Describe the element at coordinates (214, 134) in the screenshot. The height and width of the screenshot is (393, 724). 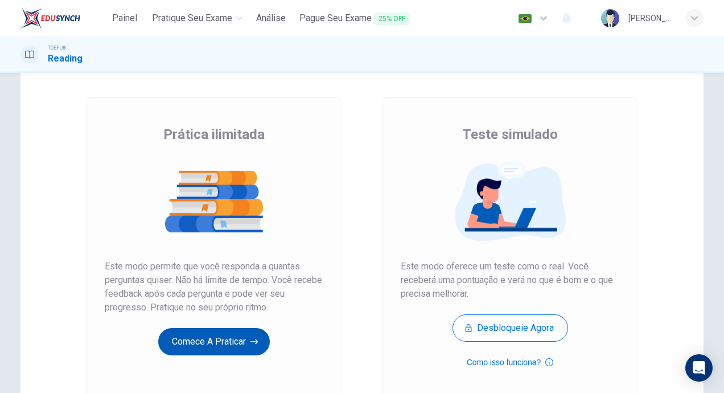
I see `span: Prática ilimitada` at that location.